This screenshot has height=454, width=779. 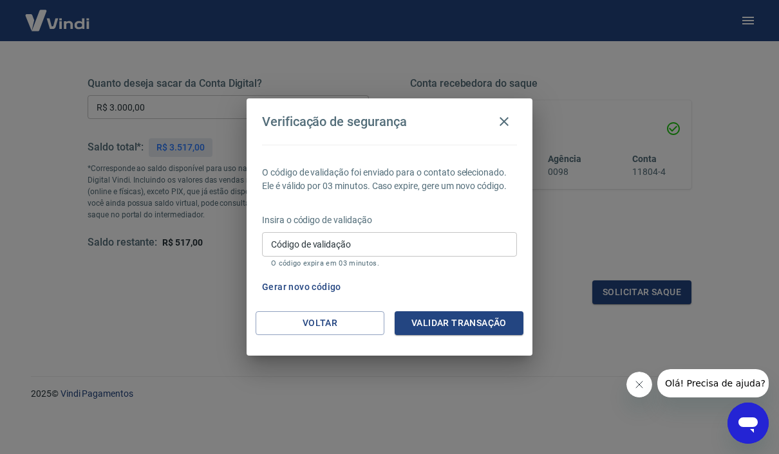 What do you see at coordinates (389, 180) in the screenshot?
I see `p: O código de validação foi enviado para o contato selecionado. Ele é válido por 03 minutos. Caso e...` at bounding box center [389, 180].